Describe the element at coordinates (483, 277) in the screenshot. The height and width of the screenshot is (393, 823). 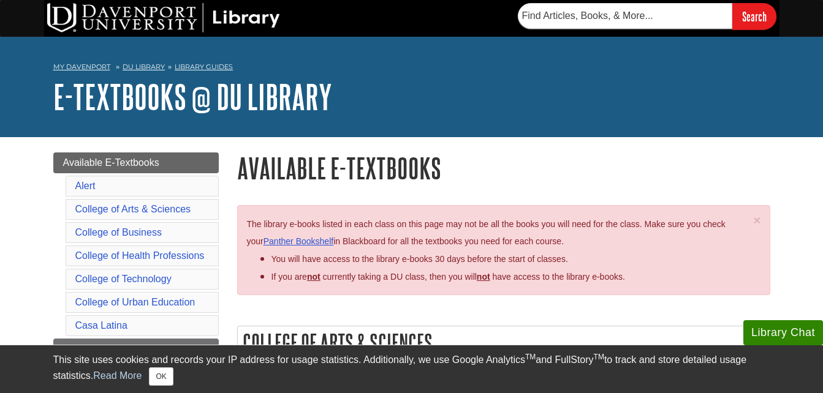
I see `u: not` at that location.